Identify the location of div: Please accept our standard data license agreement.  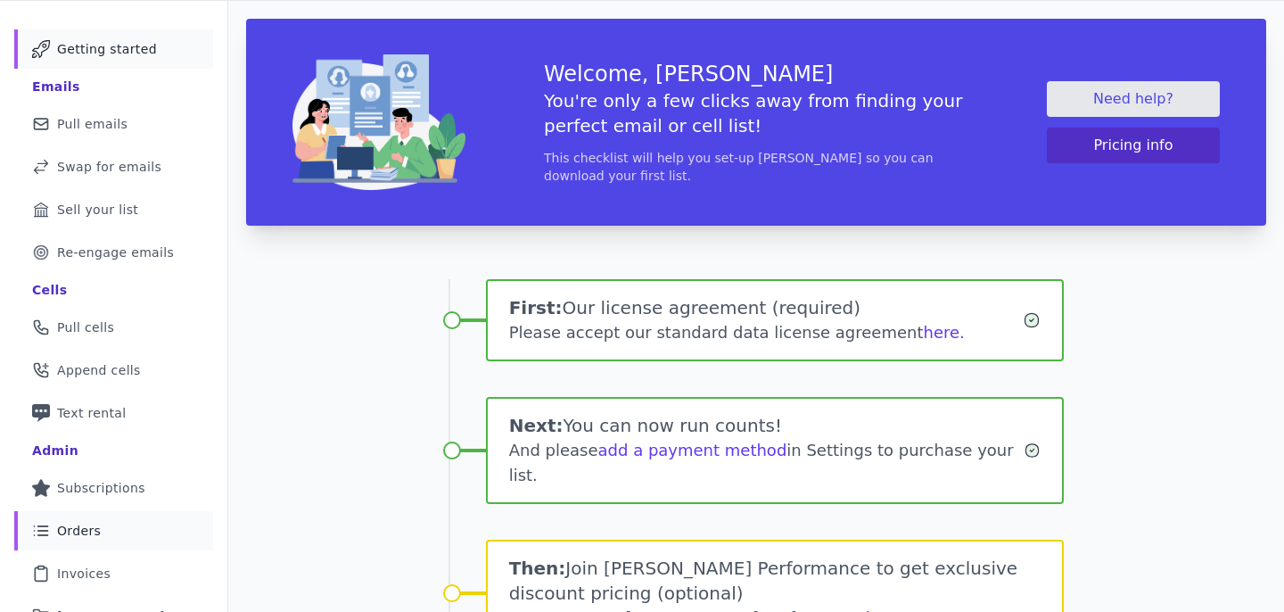
(766, 333).